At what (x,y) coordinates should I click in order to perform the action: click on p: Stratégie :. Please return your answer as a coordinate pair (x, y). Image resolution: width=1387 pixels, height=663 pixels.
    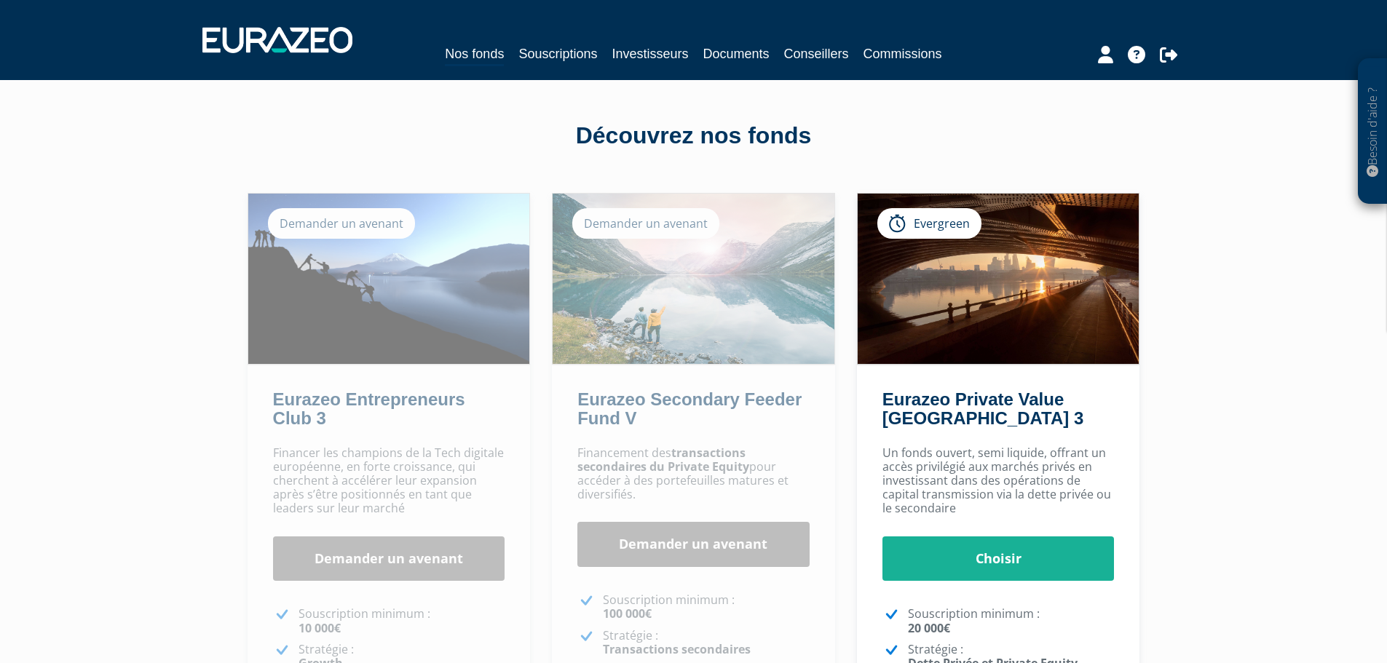
    Looking at the image, I should click on (706, 643).